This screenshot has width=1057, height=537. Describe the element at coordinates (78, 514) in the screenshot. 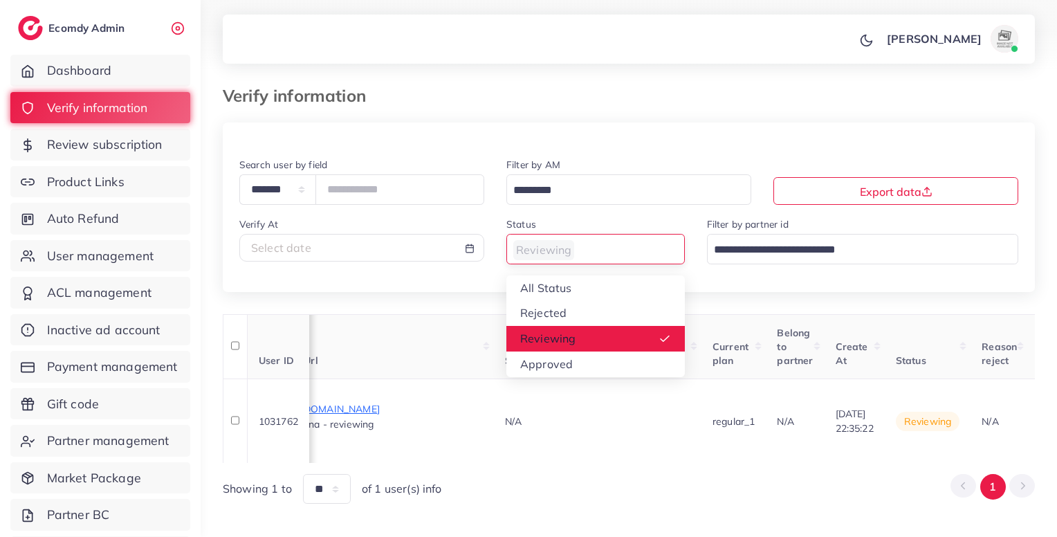

I see `span: Partner BC` at that location.